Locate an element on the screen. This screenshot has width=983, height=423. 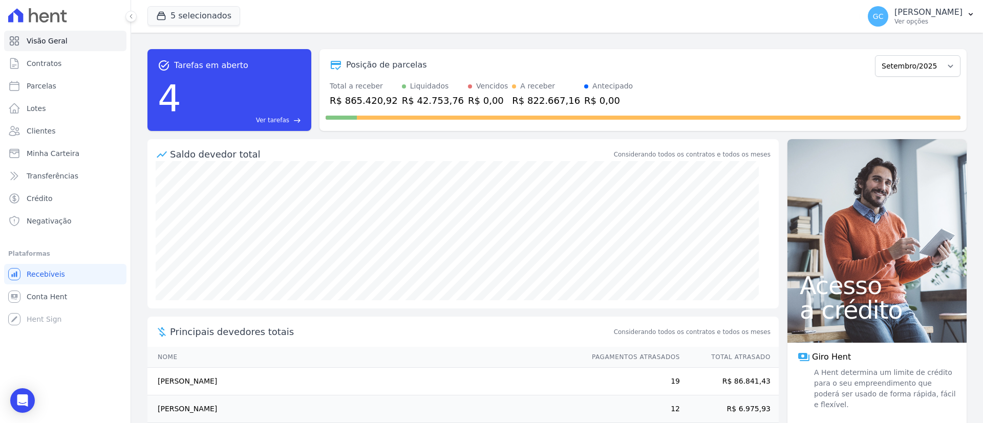
a: Crédito is located at coordinates (65, 199).